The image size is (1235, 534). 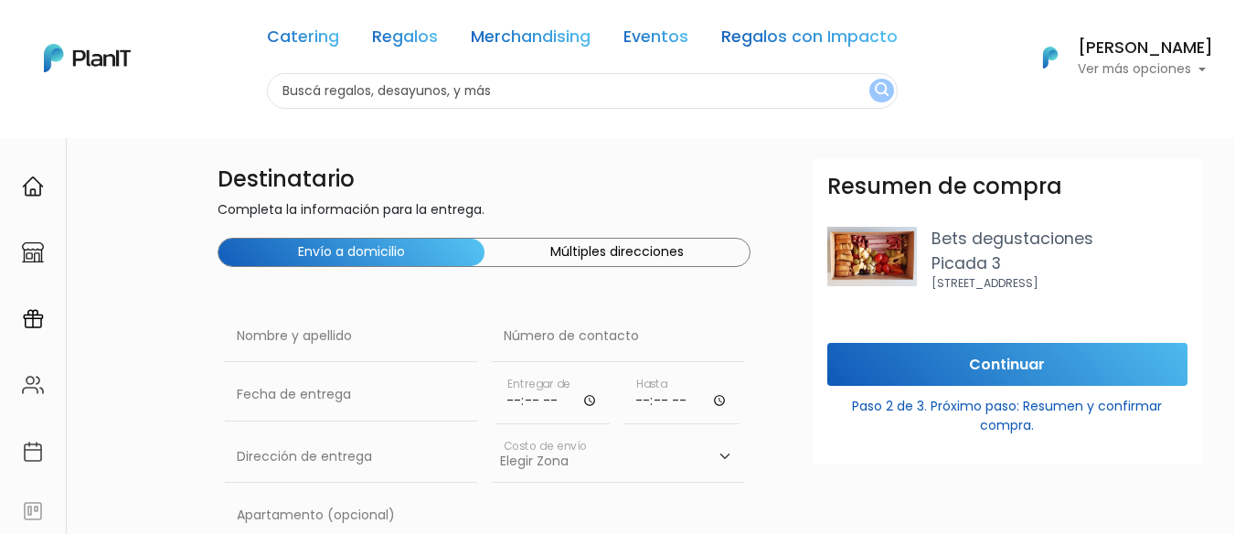 What do you see at coordinates (33, 385) in the screenshot?
I see `img: people-662611757002400ad9ed0e3c099ab2801c6687ba6c219adb57efc949bc21e19d.svg` at bounding box center [33, 385].